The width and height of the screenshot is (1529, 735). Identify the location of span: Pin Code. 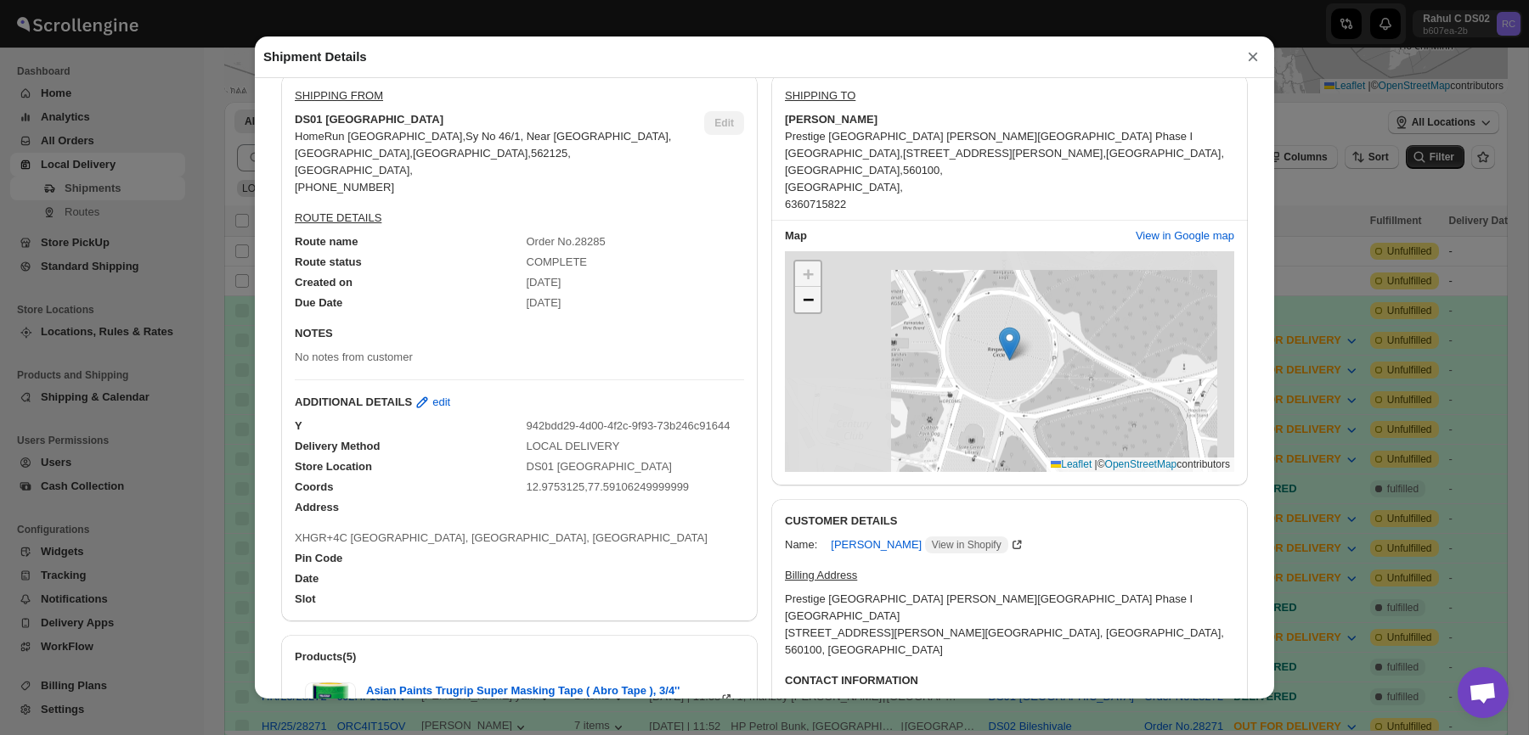
(318, 558).